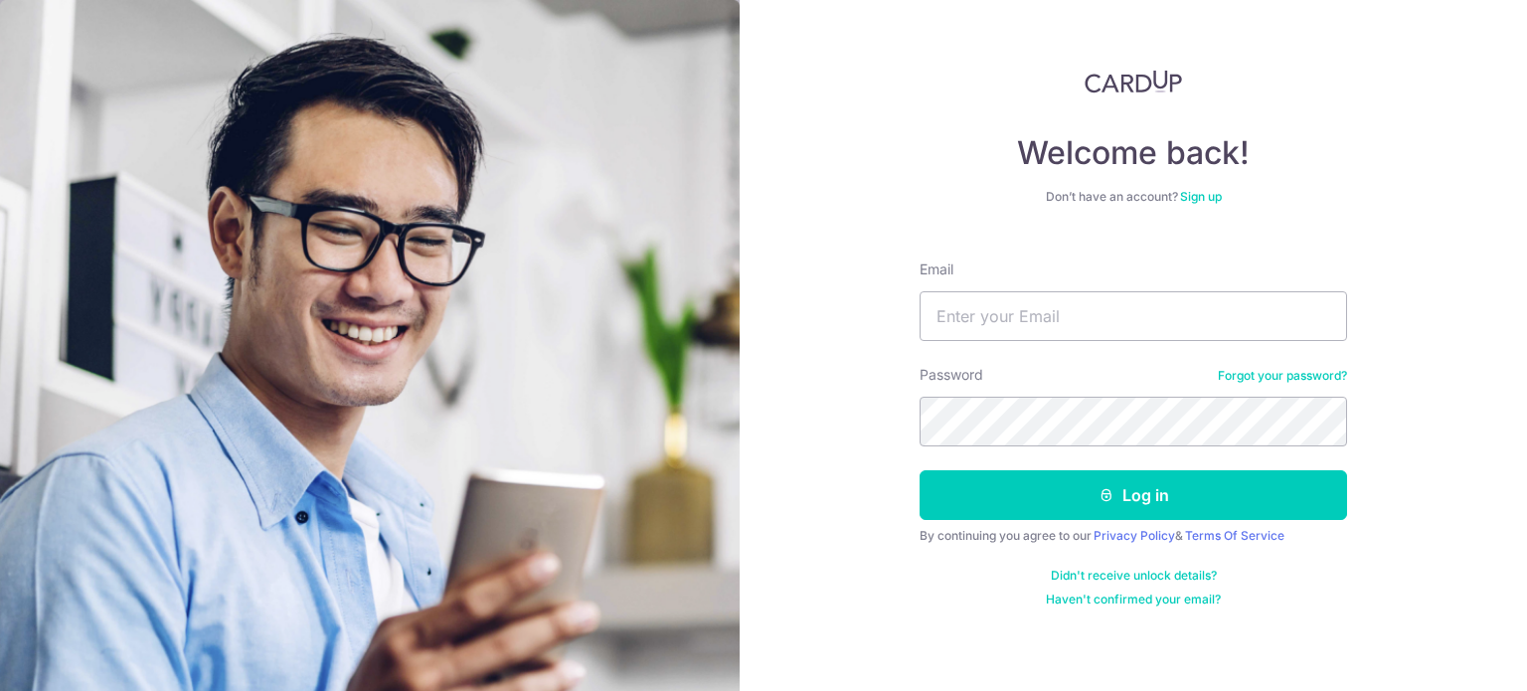  What do you see at coordinates (1133, 575) in the screenshot?
I see `a: Didn't receive unlock details?` at bounding box center [1133, 575].